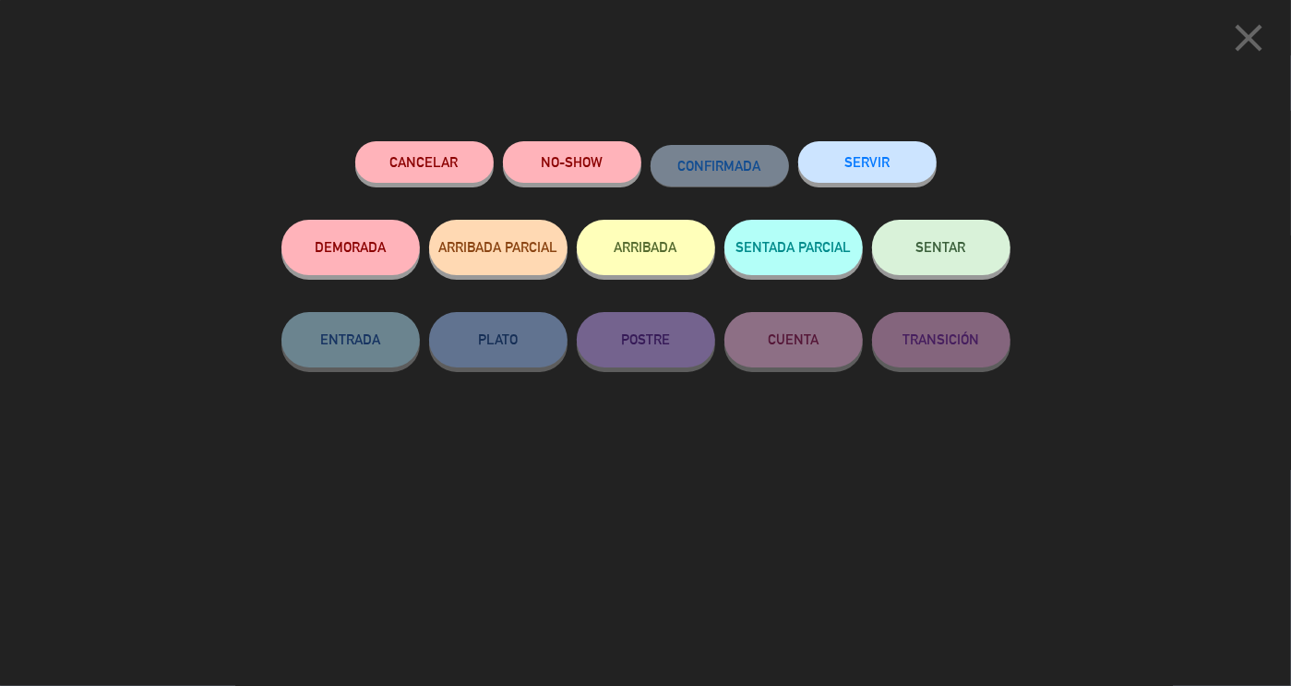 The image size is (1291, 686). Describe the element at coordinates (794, 247) in the screenshot. I see `button: SENTADA PARCIAL` at that location.